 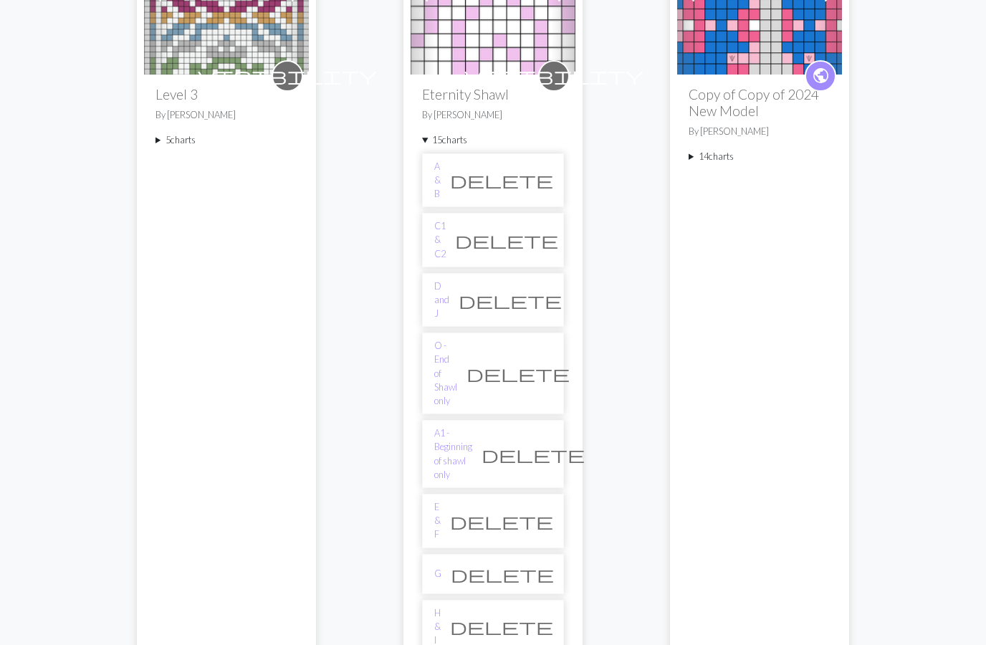 I want to click on a: A & B, so click(x=437, y=181).